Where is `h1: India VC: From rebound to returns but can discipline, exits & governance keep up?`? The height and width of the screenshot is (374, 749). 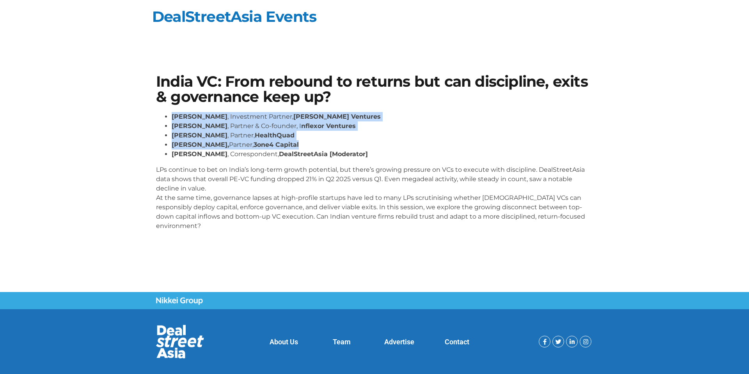
h1: India VC: From rebound to returns but can discipline, exits & governance keep up? is located at coordinates (374, 89).